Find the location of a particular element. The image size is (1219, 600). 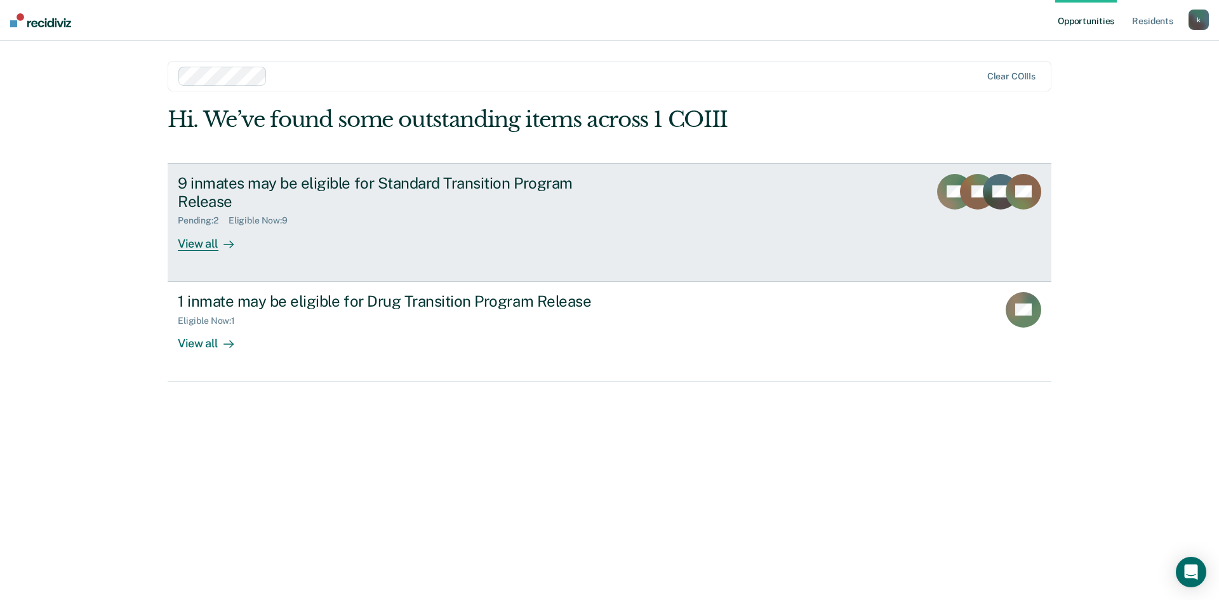

div: Pending : 2 is located at coordinates (203, 220).